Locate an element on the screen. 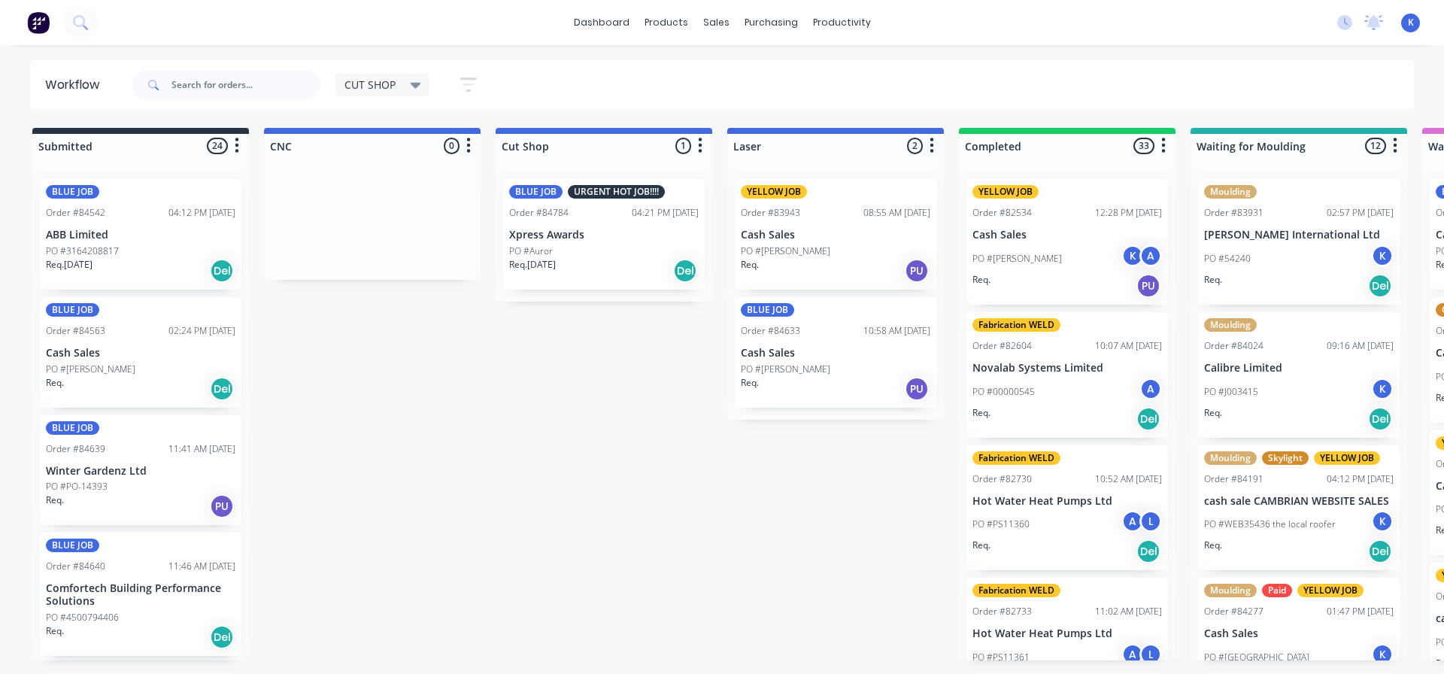  div: Order #84633 is located at coordinates (770, 331).